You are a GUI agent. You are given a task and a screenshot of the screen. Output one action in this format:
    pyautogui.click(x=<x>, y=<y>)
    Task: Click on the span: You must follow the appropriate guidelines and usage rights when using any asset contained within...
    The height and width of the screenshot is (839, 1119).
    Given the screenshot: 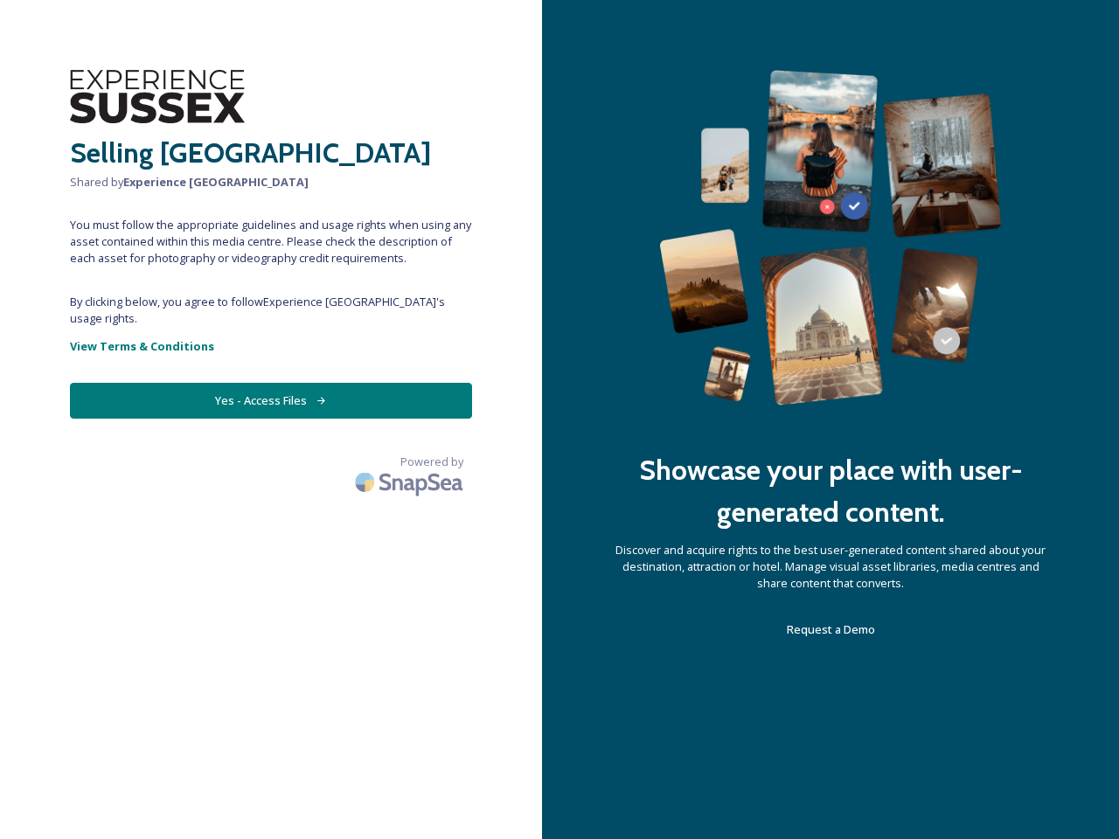 What is the action you would take?
    pyautogui.click(x=271, y=242)
    